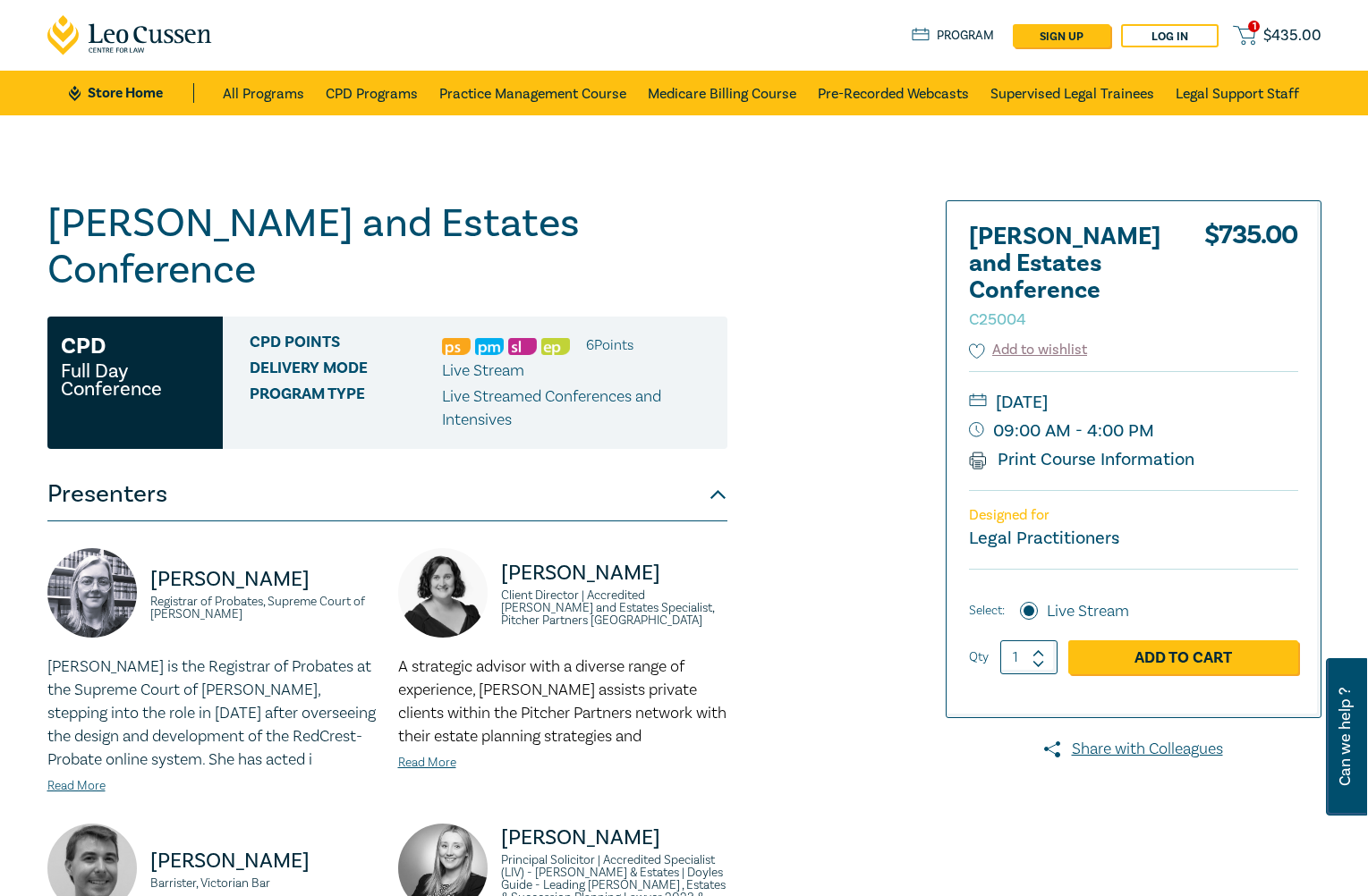  I want to click on a: Pre-Recorded Webcasts, so click(892, 93).